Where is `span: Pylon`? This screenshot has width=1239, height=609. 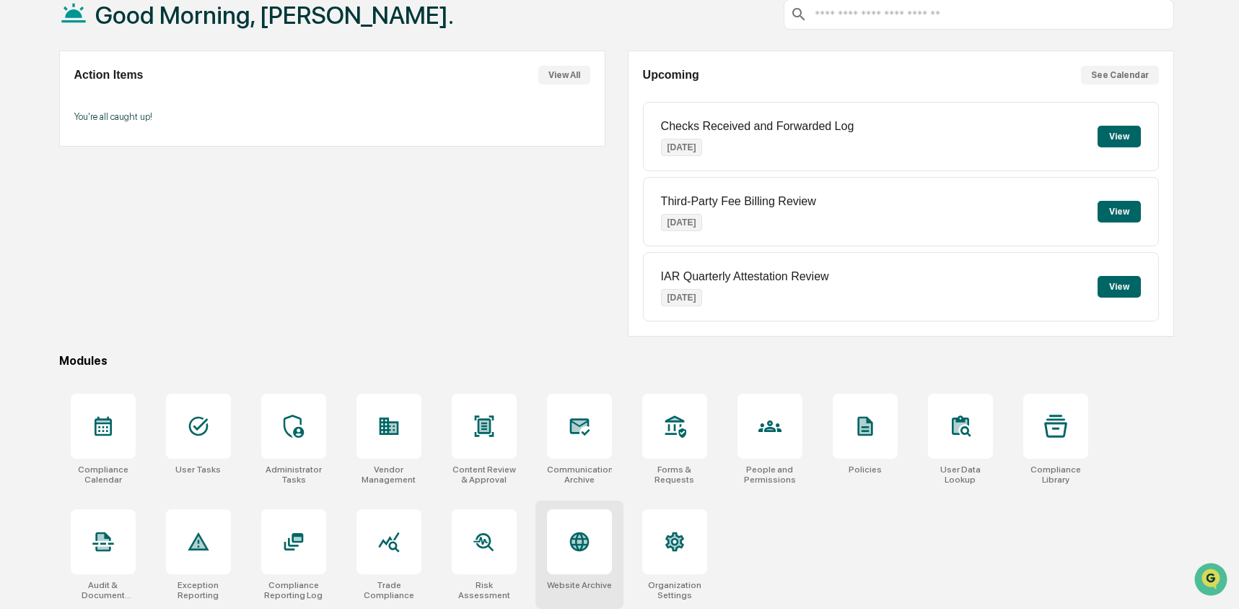 span: Pylon is located at coordinates (159, 250).